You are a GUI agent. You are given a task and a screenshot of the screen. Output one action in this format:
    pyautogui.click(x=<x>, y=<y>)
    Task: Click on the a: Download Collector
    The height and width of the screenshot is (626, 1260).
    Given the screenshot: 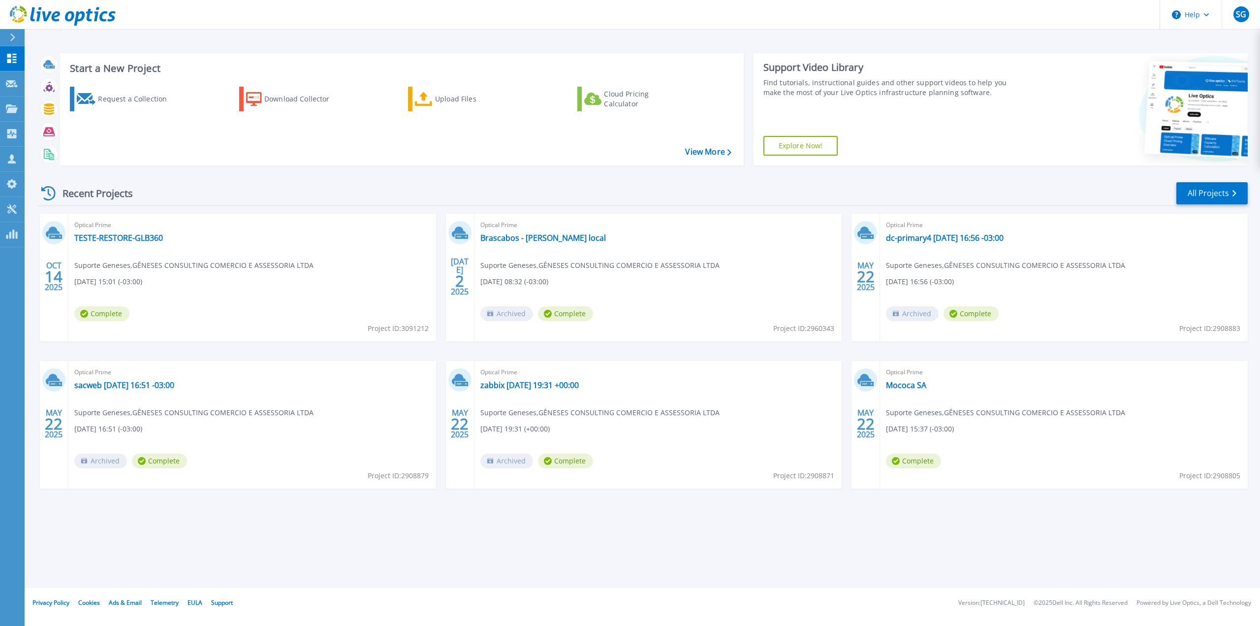 What is the action you would take?
    pyautogui.click(x=294, y=99)
    